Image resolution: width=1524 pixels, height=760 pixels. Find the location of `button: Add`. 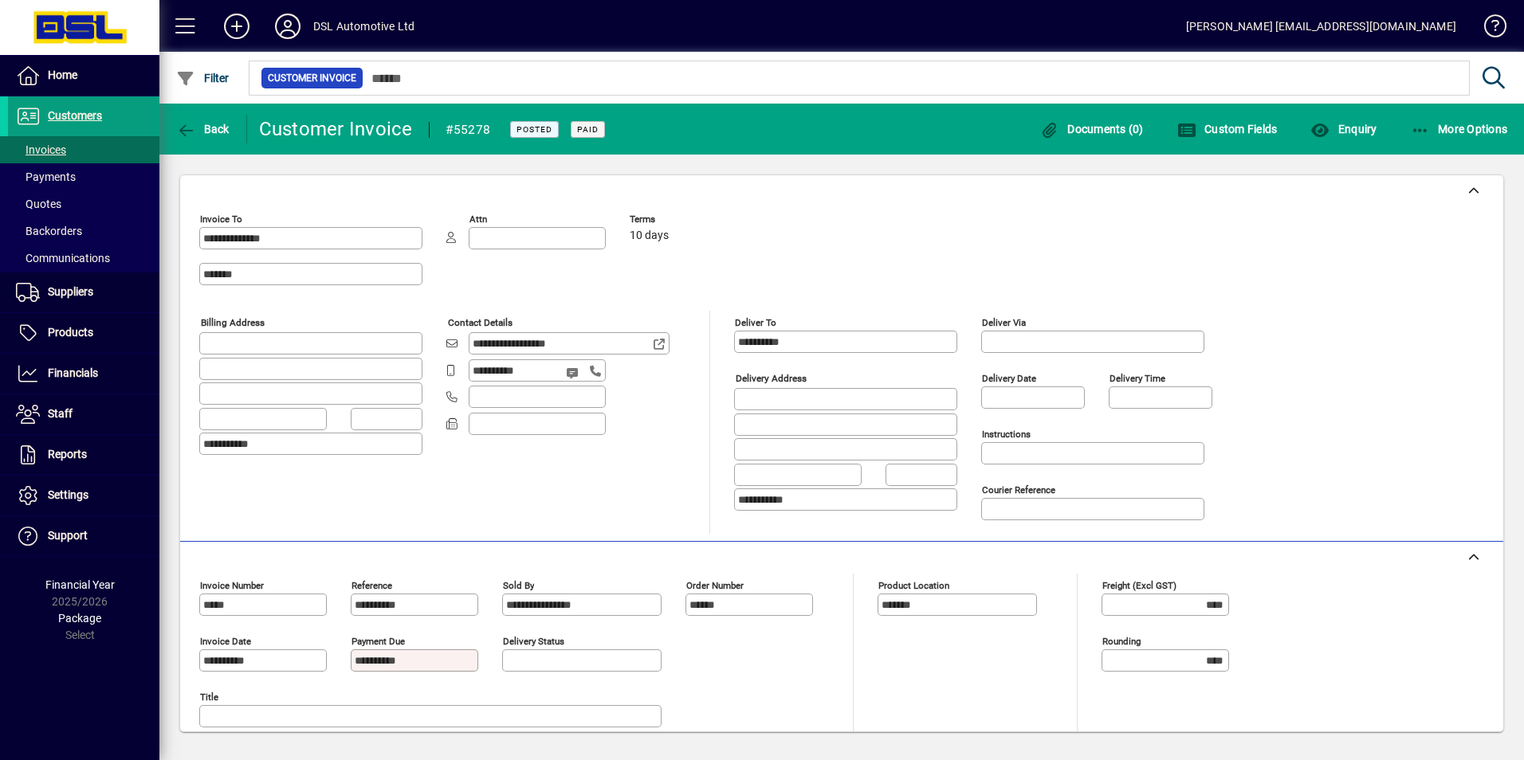

button: Add is located at coordinates (237, 26).